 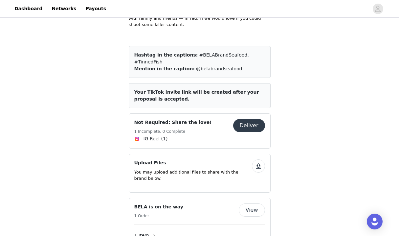 What do you see at coordinates (200, 21) in the screenshot?
I see `p: If that sounds like you, join in and we'll send you a pack of our spicy Piri Piri products (and m...` at bounding box center [200, 21].